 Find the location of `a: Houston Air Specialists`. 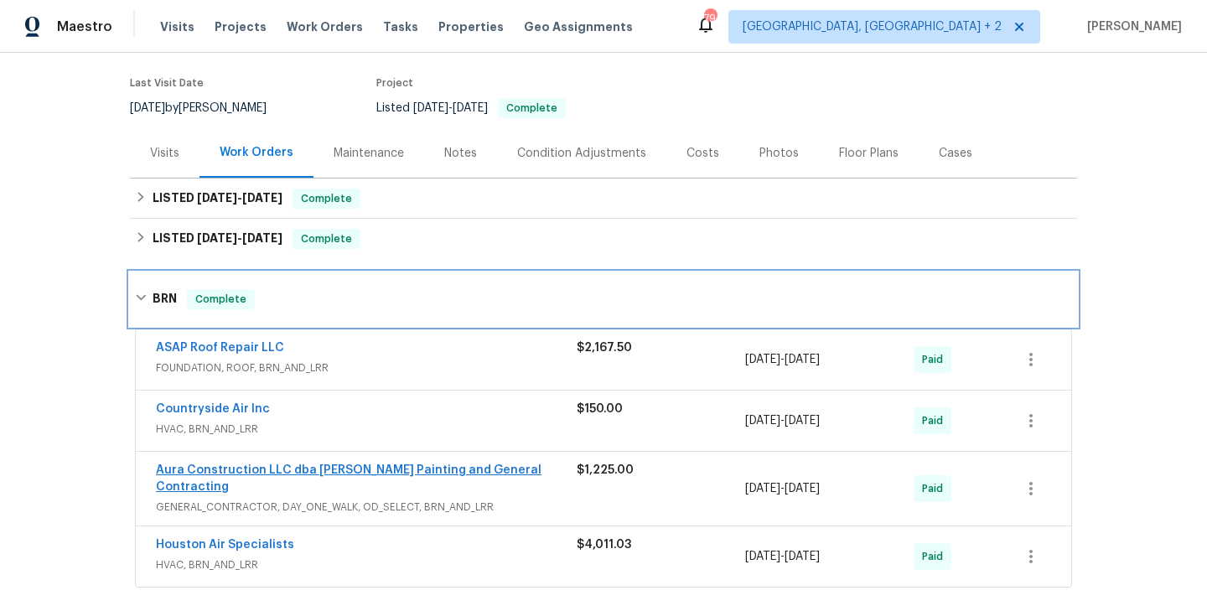

a: Houston Air Specialists is located at coordinates (225, 545).